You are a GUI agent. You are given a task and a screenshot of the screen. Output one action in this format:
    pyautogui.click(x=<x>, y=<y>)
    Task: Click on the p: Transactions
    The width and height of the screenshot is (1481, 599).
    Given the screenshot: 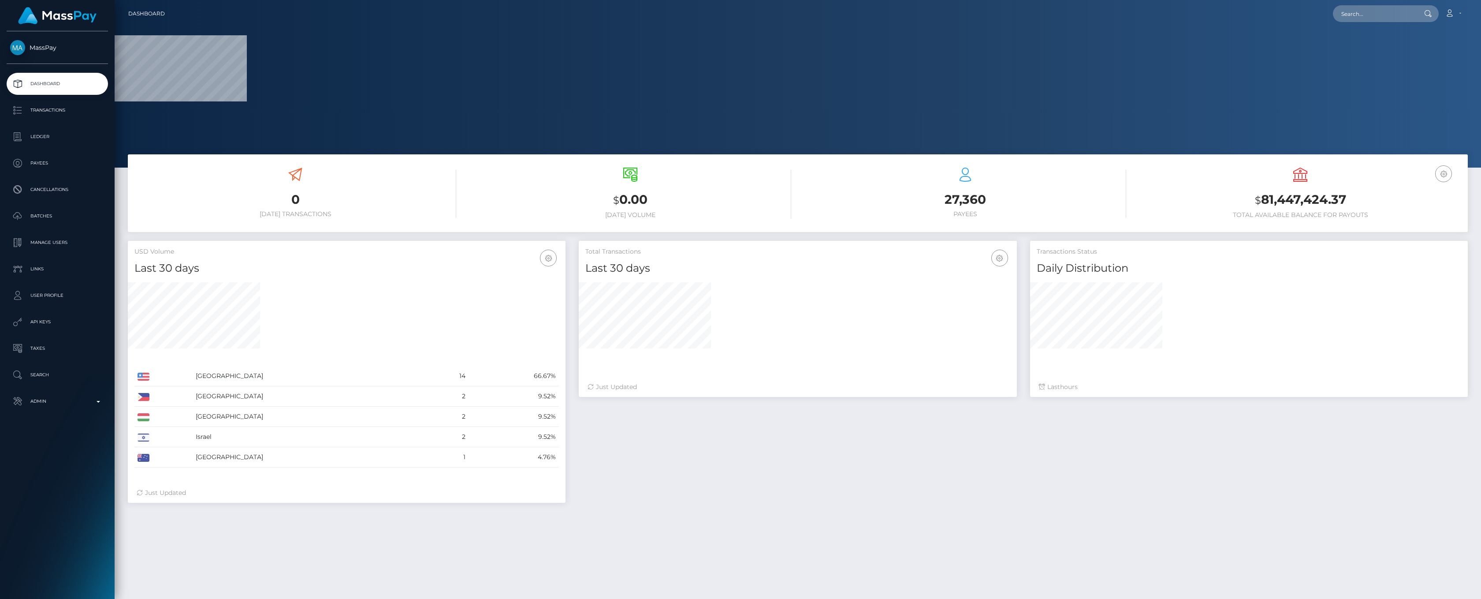 What is the action you would take?
    pyautogui.click(x=57, y=110)
    